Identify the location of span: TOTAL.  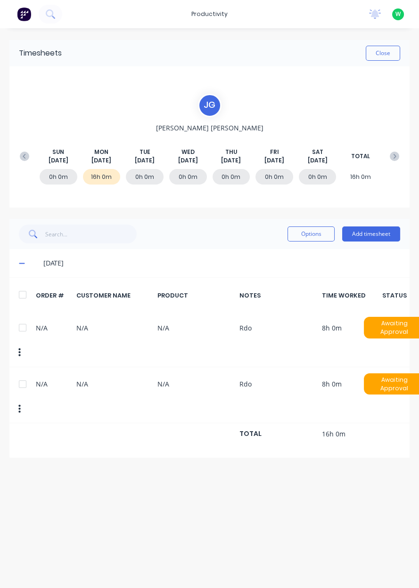
(360, 156).